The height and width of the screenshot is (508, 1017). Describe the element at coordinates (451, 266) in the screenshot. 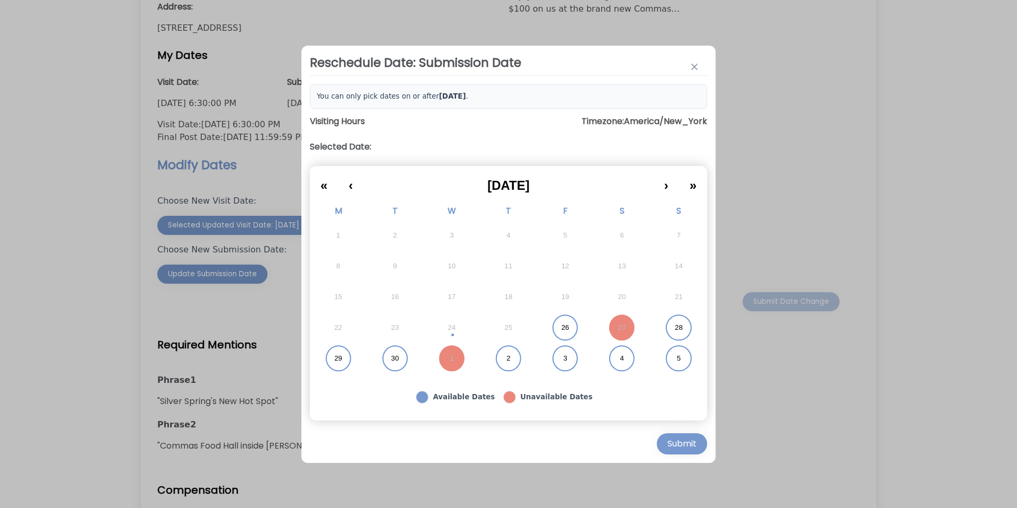

I see `abbr: September 10, 2025` at that location.